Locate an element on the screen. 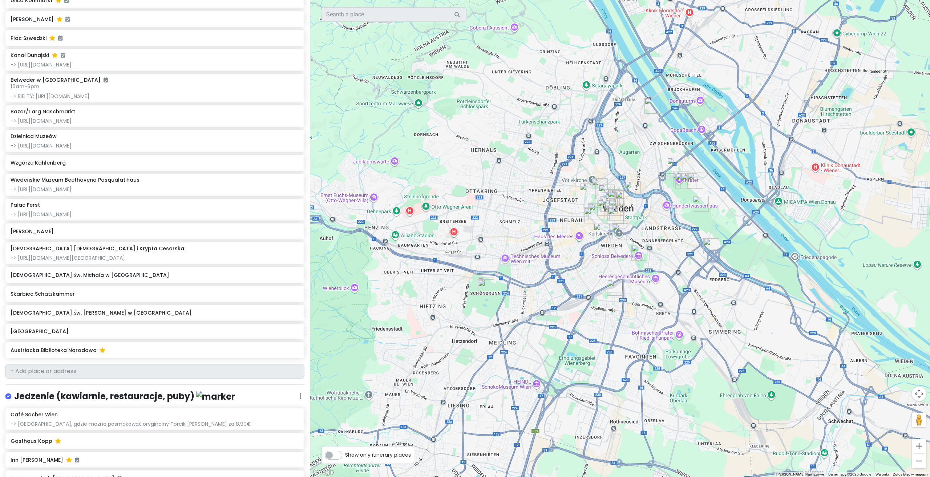  button: Powiększ is located at coordinates (919, 446).